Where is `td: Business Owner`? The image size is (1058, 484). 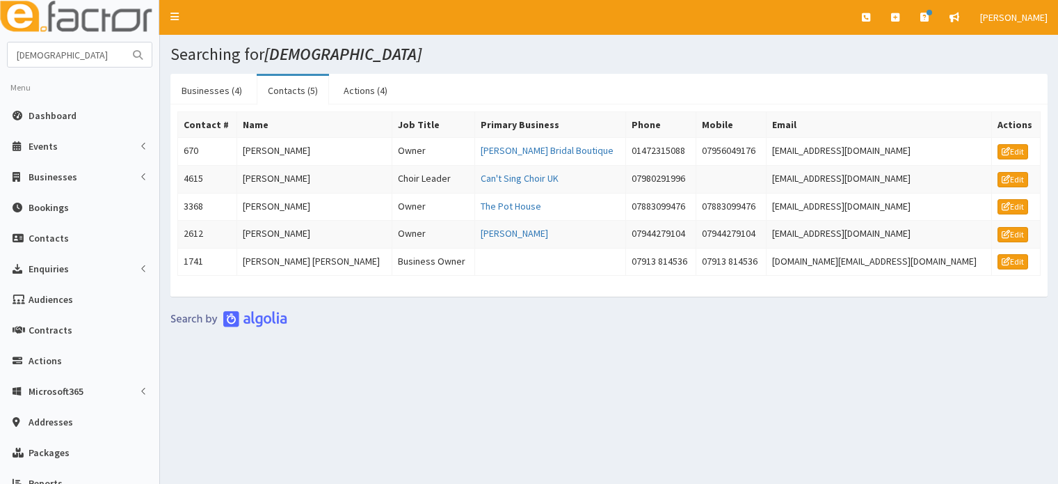
td: Business Owner is located at coordinates (433, 262).